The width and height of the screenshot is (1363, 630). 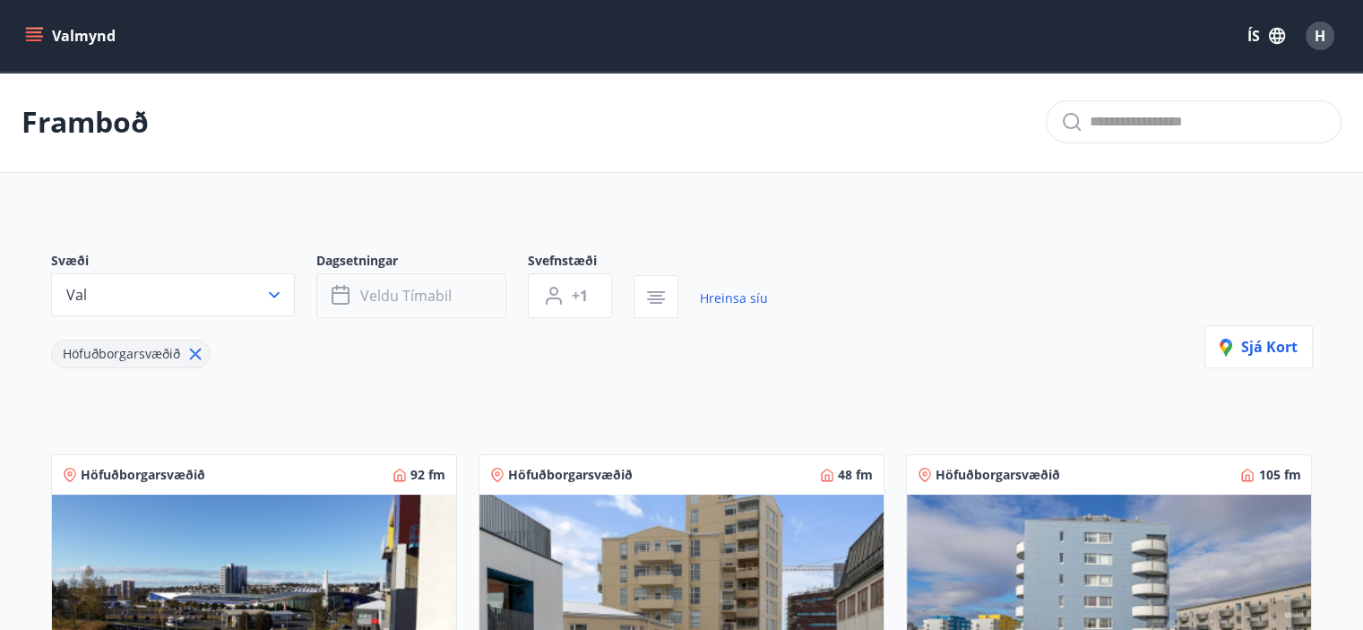 I want to click on span: 92 fm, so click(x=427, y=475).